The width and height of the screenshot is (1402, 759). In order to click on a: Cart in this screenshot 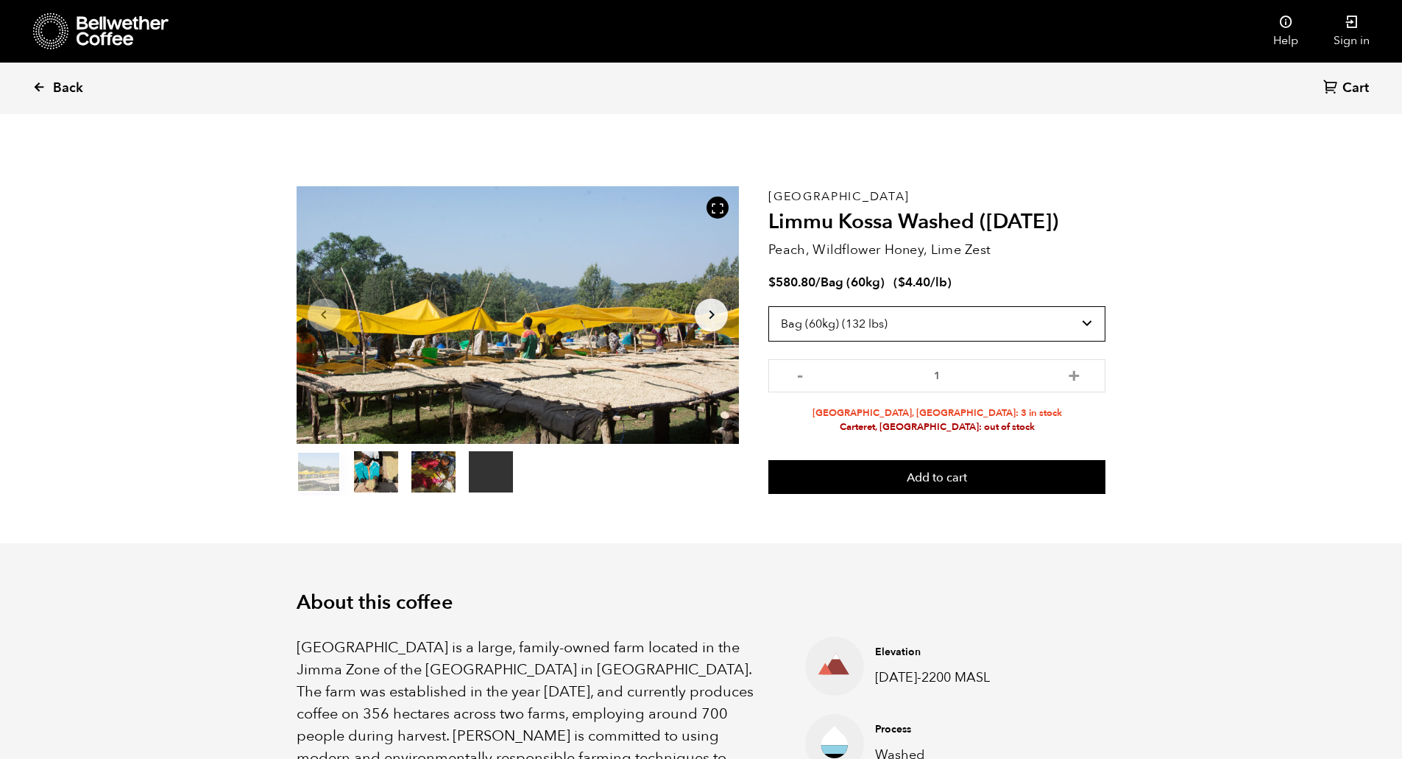, I will do `click(1348, 88)`.